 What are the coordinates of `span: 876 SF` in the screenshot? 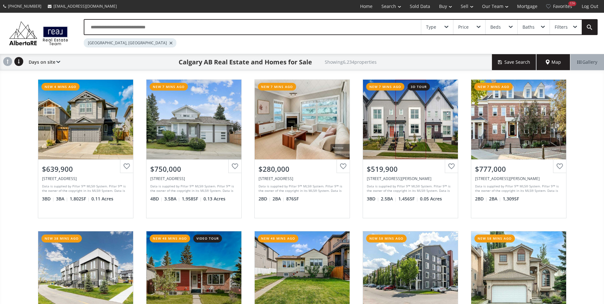 It's located at (292, 199).